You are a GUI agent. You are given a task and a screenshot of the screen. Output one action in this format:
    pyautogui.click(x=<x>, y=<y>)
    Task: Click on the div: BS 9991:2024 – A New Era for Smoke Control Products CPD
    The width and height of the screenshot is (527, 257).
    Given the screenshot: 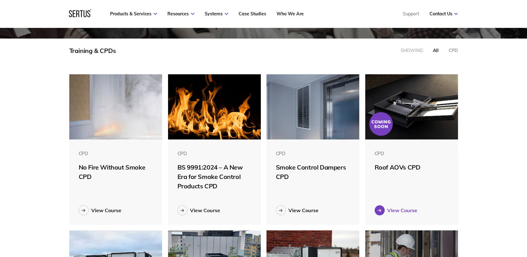 What is the action you would take?
    pyautogui.click(x=215, y=177)
    